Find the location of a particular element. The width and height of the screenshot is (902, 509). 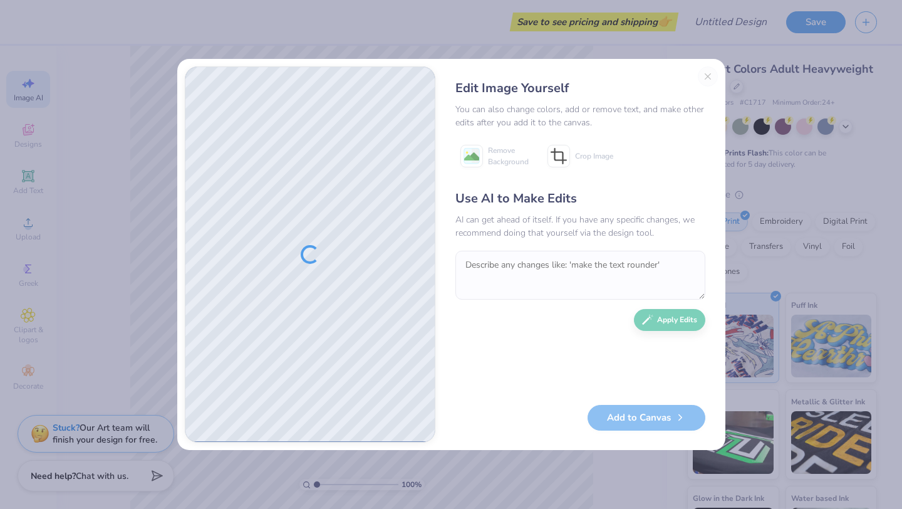

button: Crop Image is located at coordinates (582, 156).